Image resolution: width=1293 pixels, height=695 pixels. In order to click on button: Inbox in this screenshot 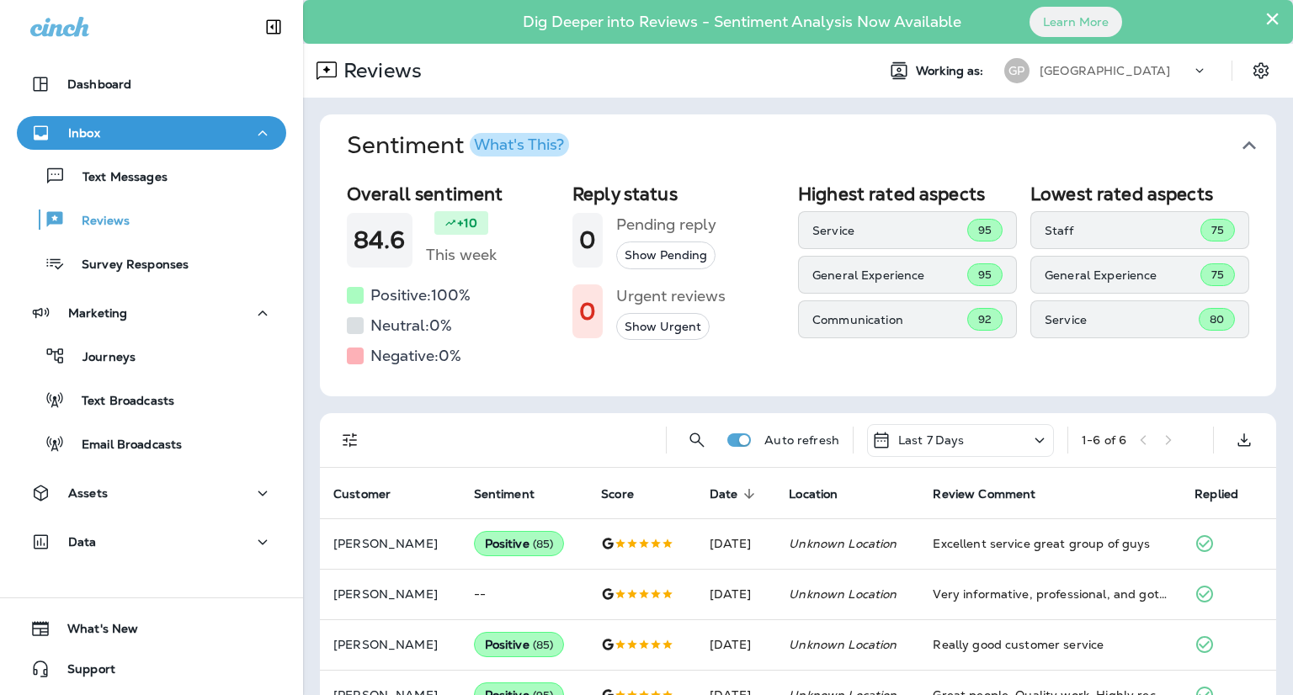, I will do `click(152, 133)`.